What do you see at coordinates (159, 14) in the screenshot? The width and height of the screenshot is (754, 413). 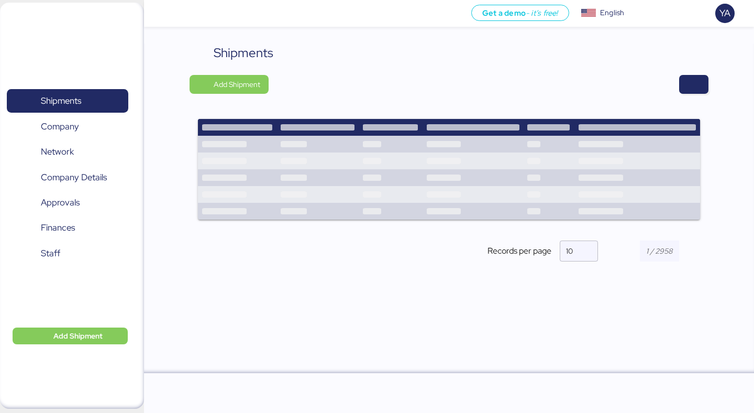 I see `button: Menu` at bounding box center [159, 14].